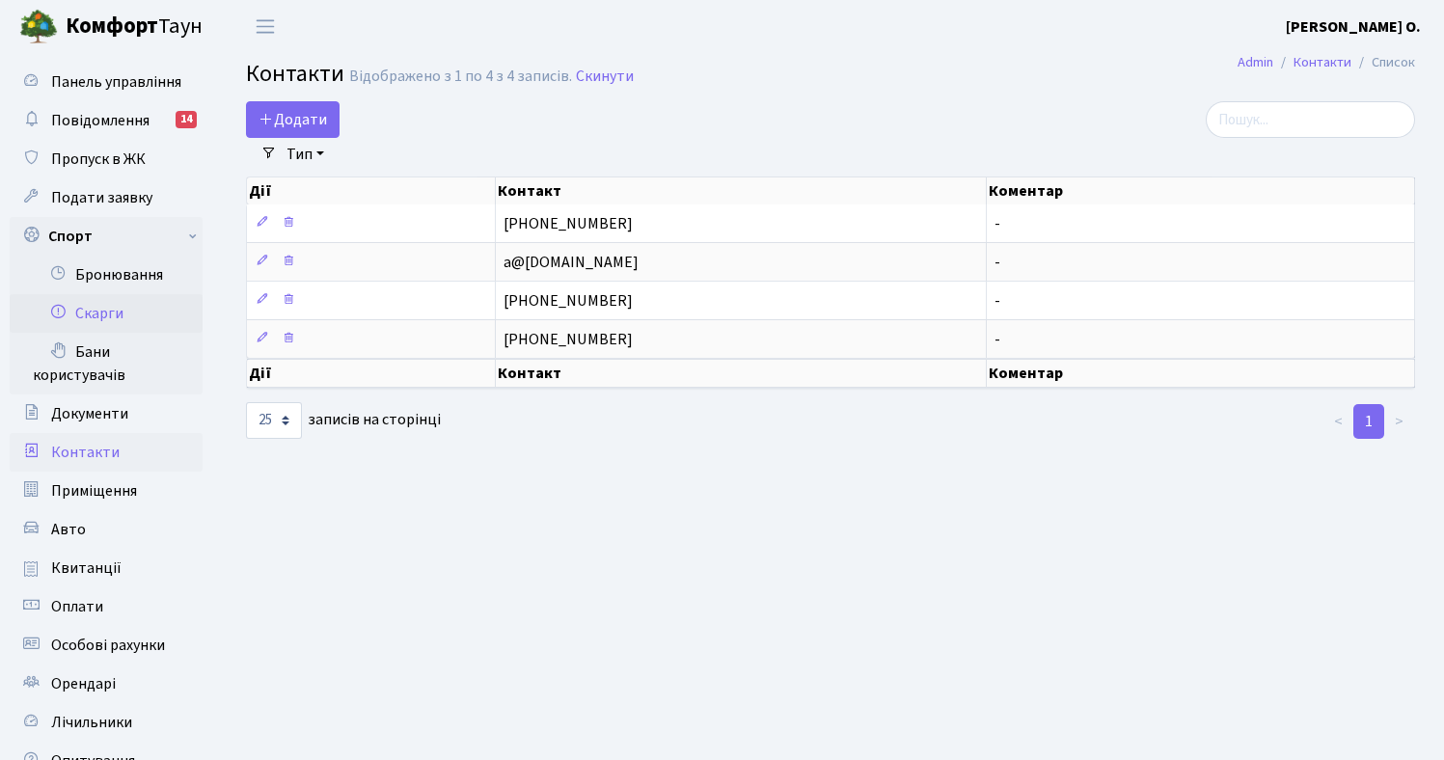  Describe the element at coordinates (92, 723) in the screenshot. I see `span: Лічильники` at that location.